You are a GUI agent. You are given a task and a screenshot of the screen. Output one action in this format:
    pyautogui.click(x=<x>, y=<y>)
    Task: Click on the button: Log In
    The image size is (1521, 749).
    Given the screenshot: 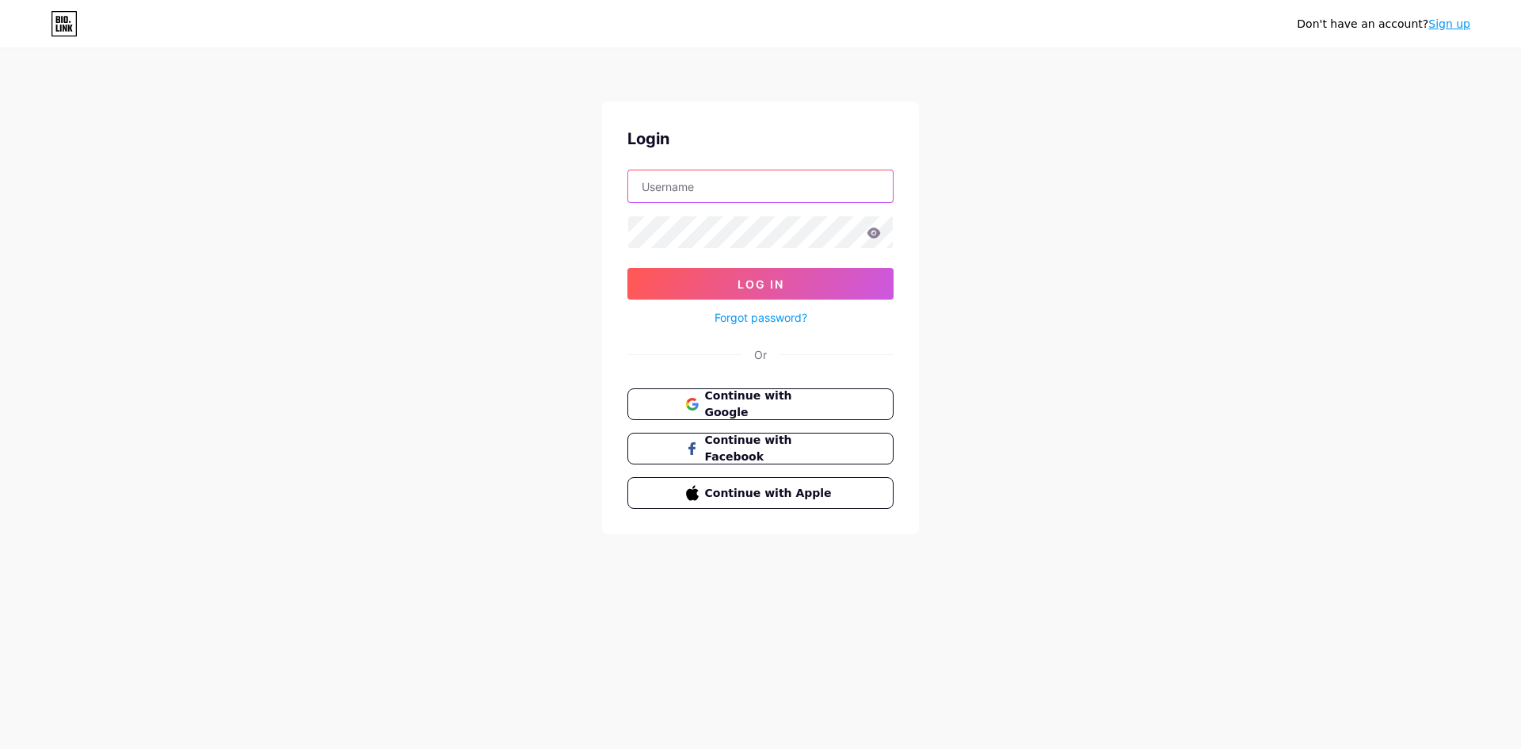 What is the action you would take?
    pyautogui.click(x=761, y=284)
    